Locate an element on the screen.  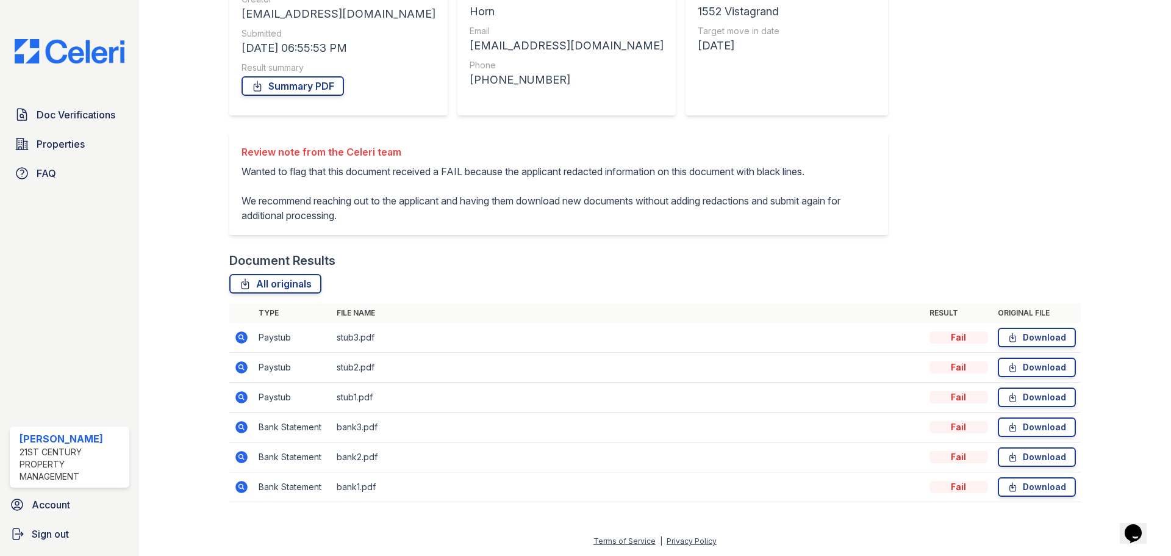
th: Result is located at coordinates (959, 313).